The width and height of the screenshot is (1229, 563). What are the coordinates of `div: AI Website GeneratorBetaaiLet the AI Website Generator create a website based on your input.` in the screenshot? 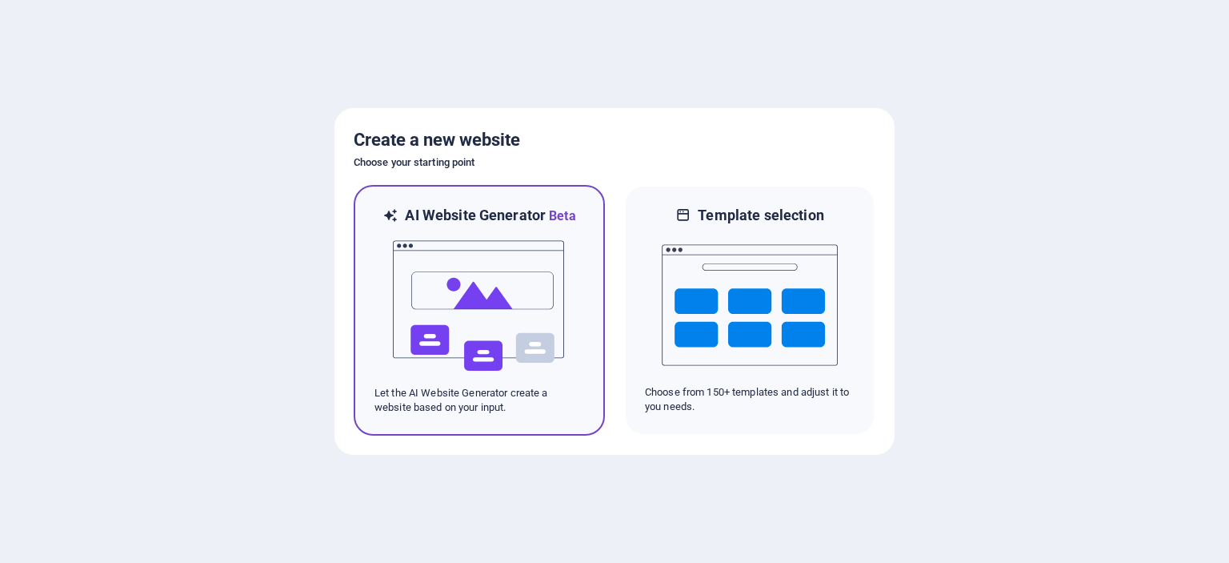 It's located at (479, 310).